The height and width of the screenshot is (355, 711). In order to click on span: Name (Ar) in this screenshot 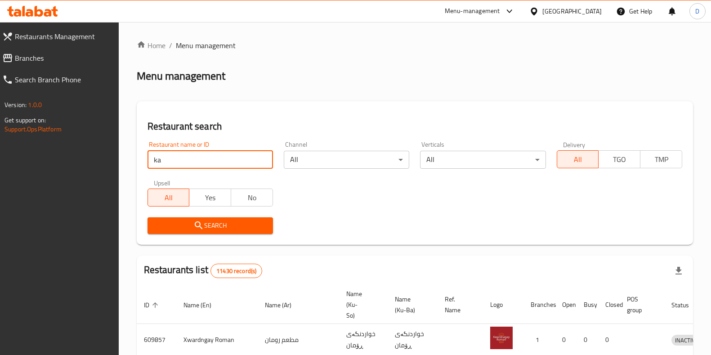, I will do `click(284, 305)`.